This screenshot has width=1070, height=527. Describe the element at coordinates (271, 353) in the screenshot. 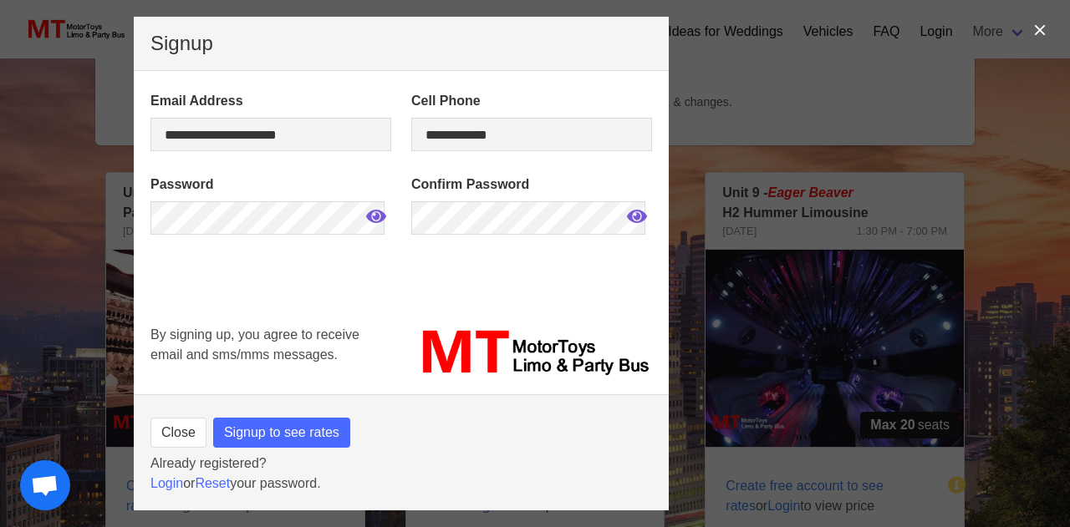

I see `div: By signing up, you agree to receive email and sms/mms messages.` at that location.